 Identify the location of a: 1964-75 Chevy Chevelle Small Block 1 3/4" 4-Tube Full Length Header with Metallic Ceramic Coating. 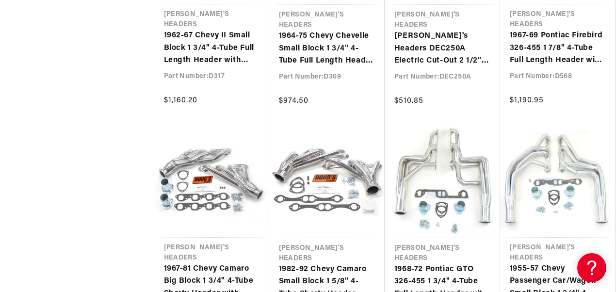
(327, 48).